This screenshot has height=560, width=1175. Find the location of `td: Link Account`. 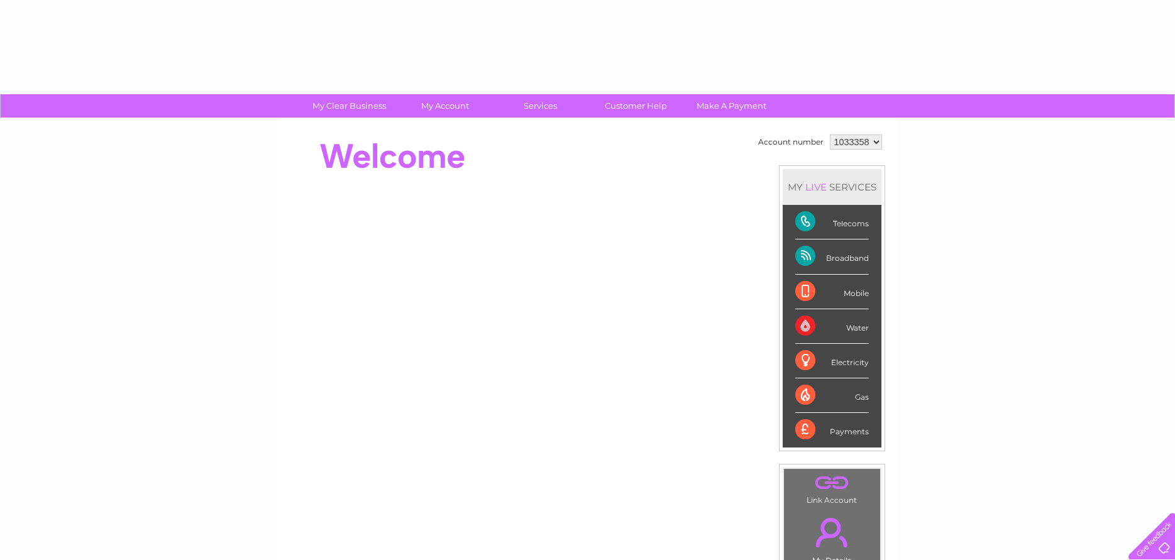

td: Link Account is located at coordinates (832, 488).